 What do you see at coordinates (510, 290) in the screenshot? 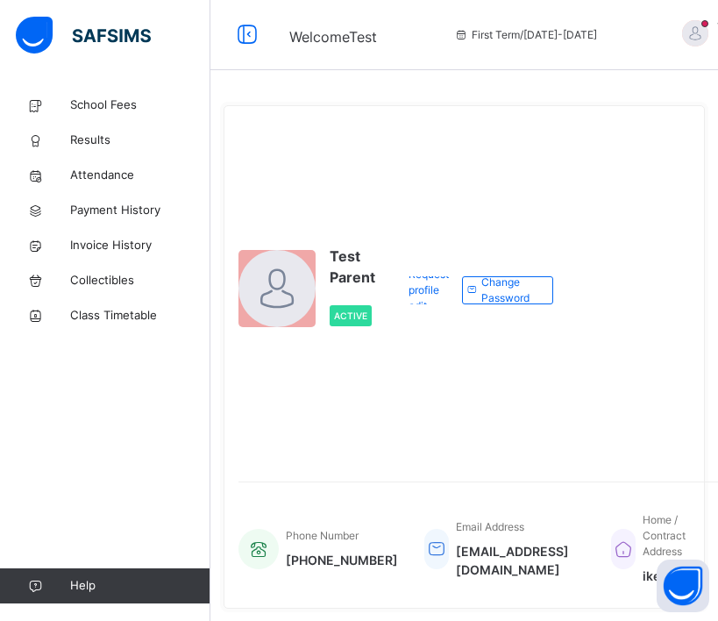
I see `span: Change Password` at bounding box center [510, 290].